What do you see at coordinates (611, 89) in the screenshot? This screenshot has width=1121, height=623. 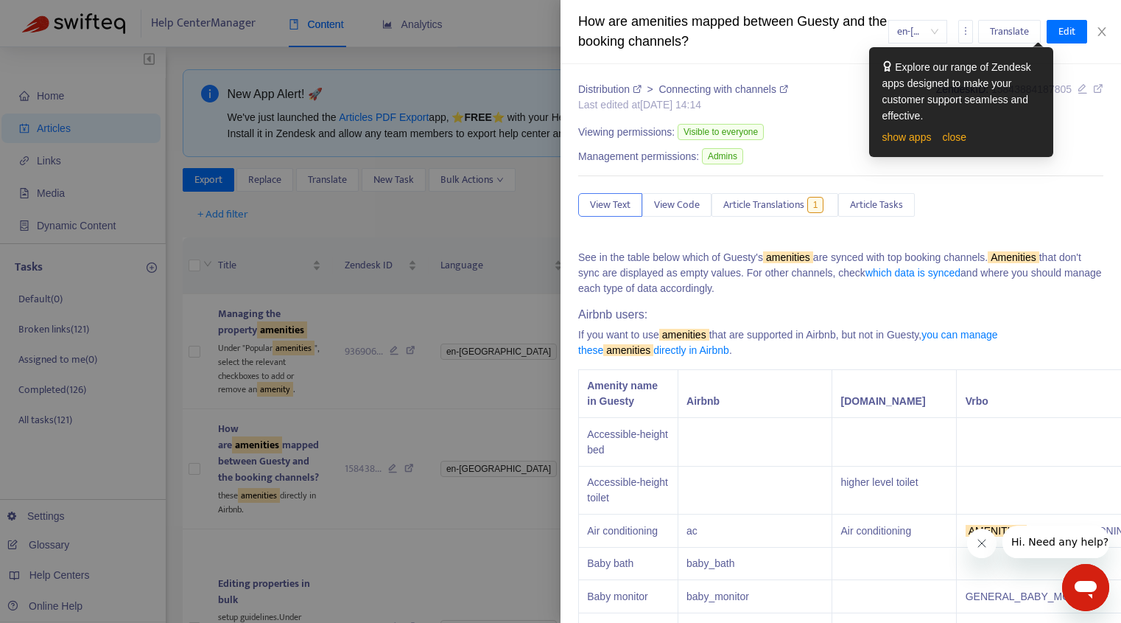 I see `a: Distribution` at bounding box center [611, 89].